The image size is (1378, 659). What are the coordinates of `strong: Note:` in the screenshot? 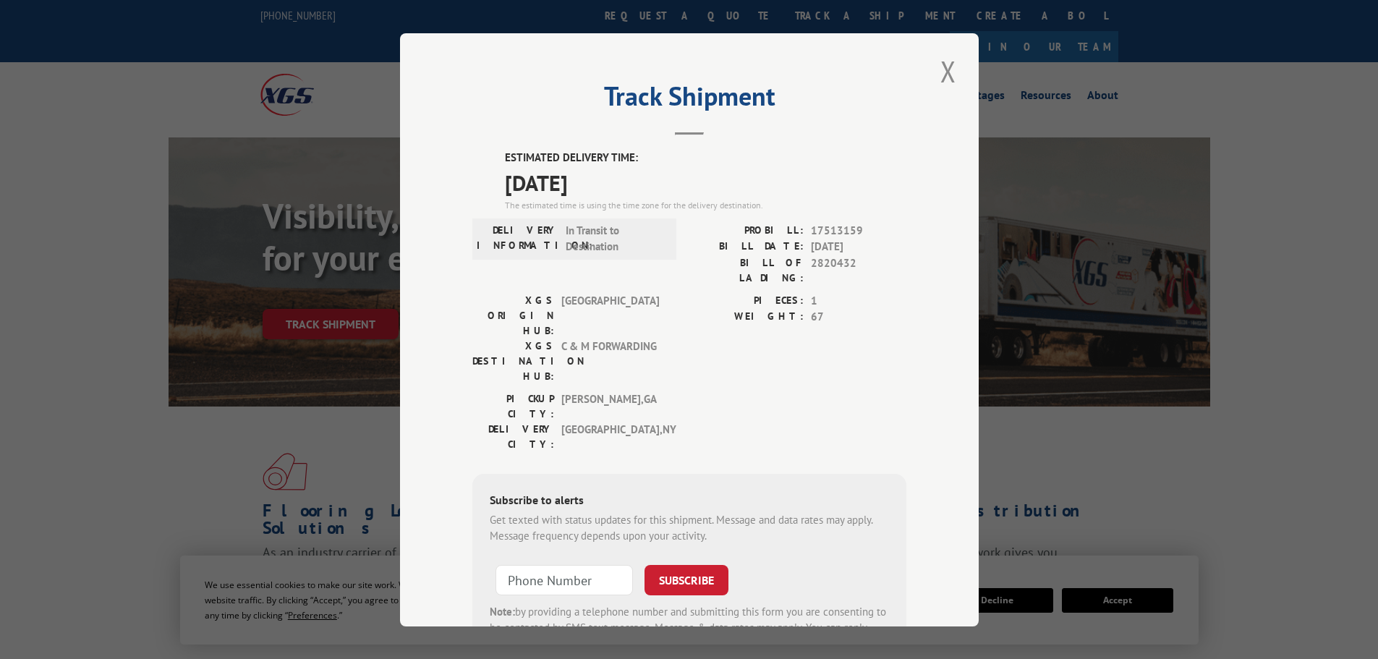 It's located at (502, 610).